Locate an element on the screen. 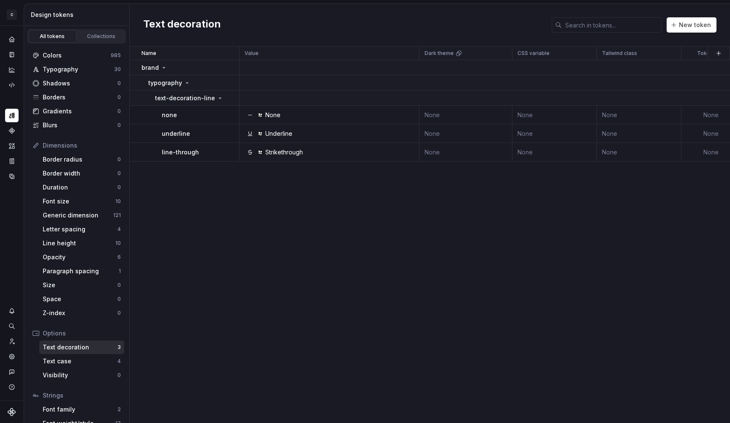 The height and width of the screenshot is (423, 730). div: Components is located at coordinates (12, 131).